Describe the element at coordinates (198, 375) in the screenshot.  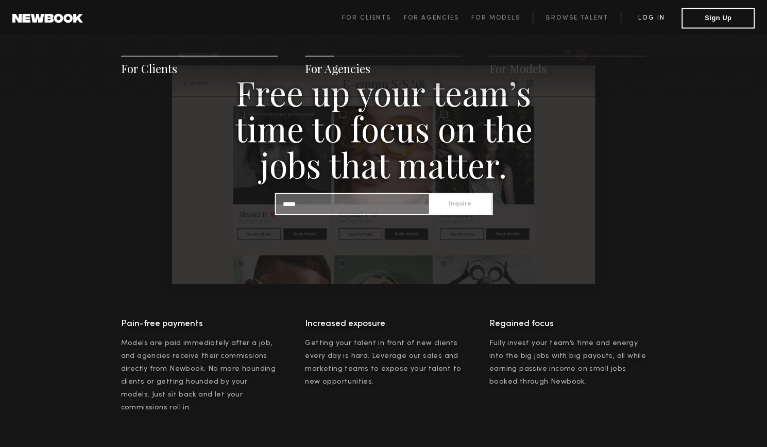
I see `span: Models are paid immediately after a job, and agencies receive their commissions directly from New...` at that location.